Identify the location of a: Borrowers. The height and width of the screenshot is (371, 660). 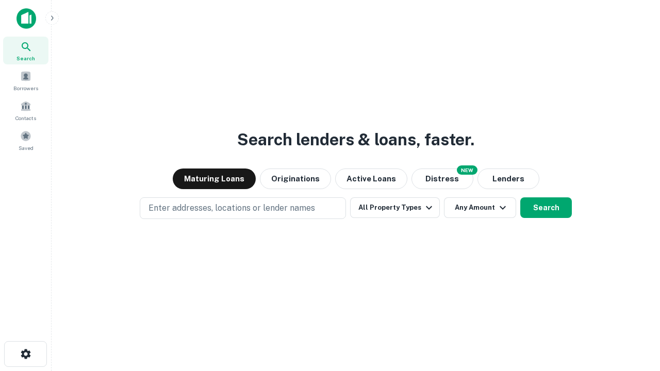
(26, 80).